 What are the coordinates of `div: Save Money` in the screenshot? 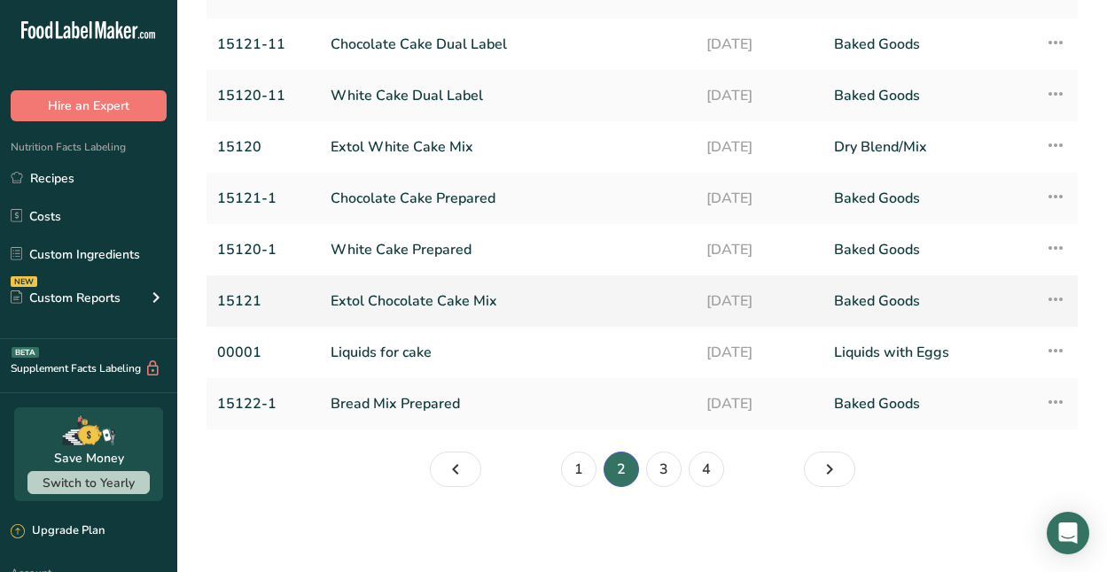 It's located at (89, 458).